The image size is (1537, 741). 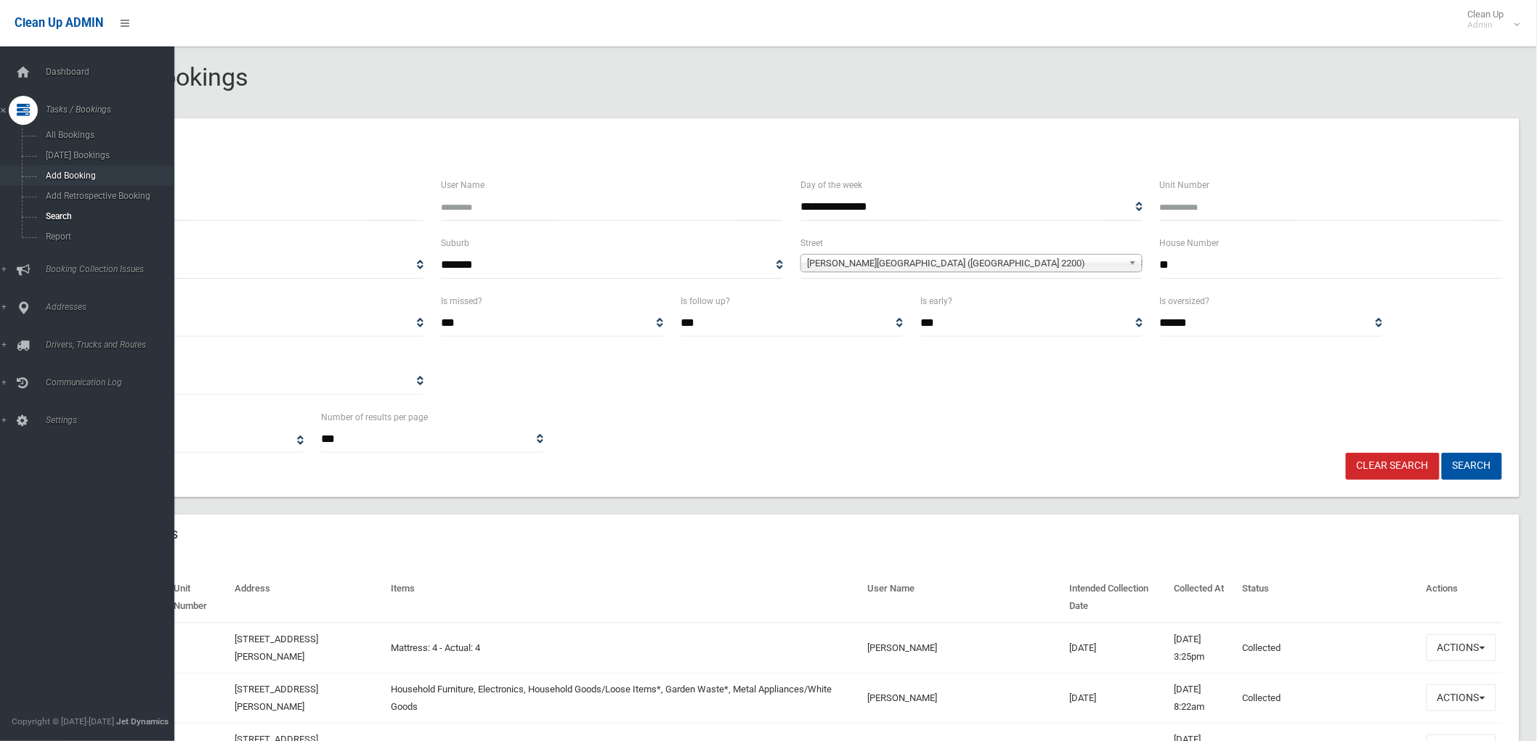 I want to click on th: Collected At, so click(x=1202, y=598).